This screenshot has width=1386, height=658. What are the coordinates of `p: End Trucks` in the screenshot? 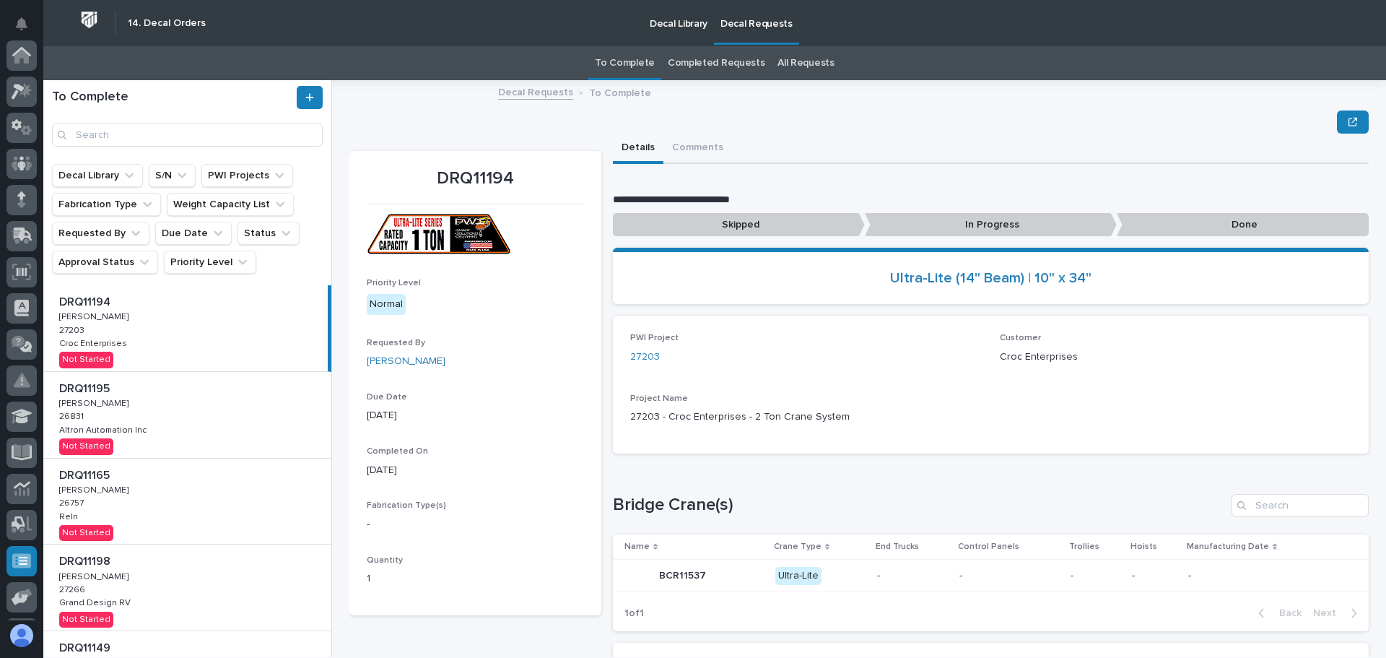 It's located at (897, 546).